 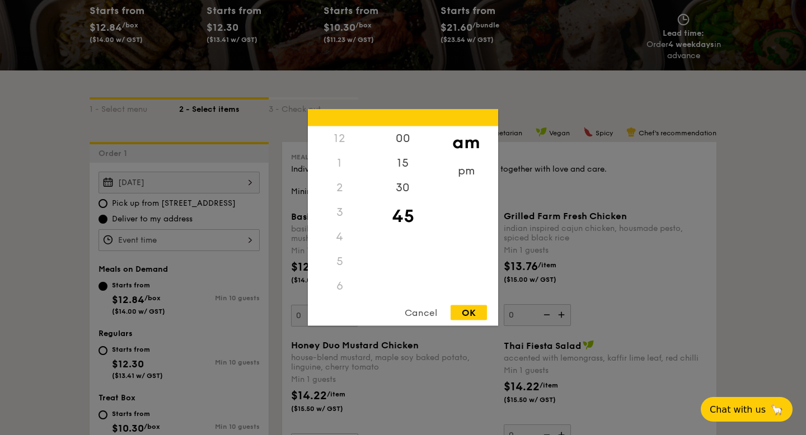 I want to click on div: 4, so click(x=339, y=237).